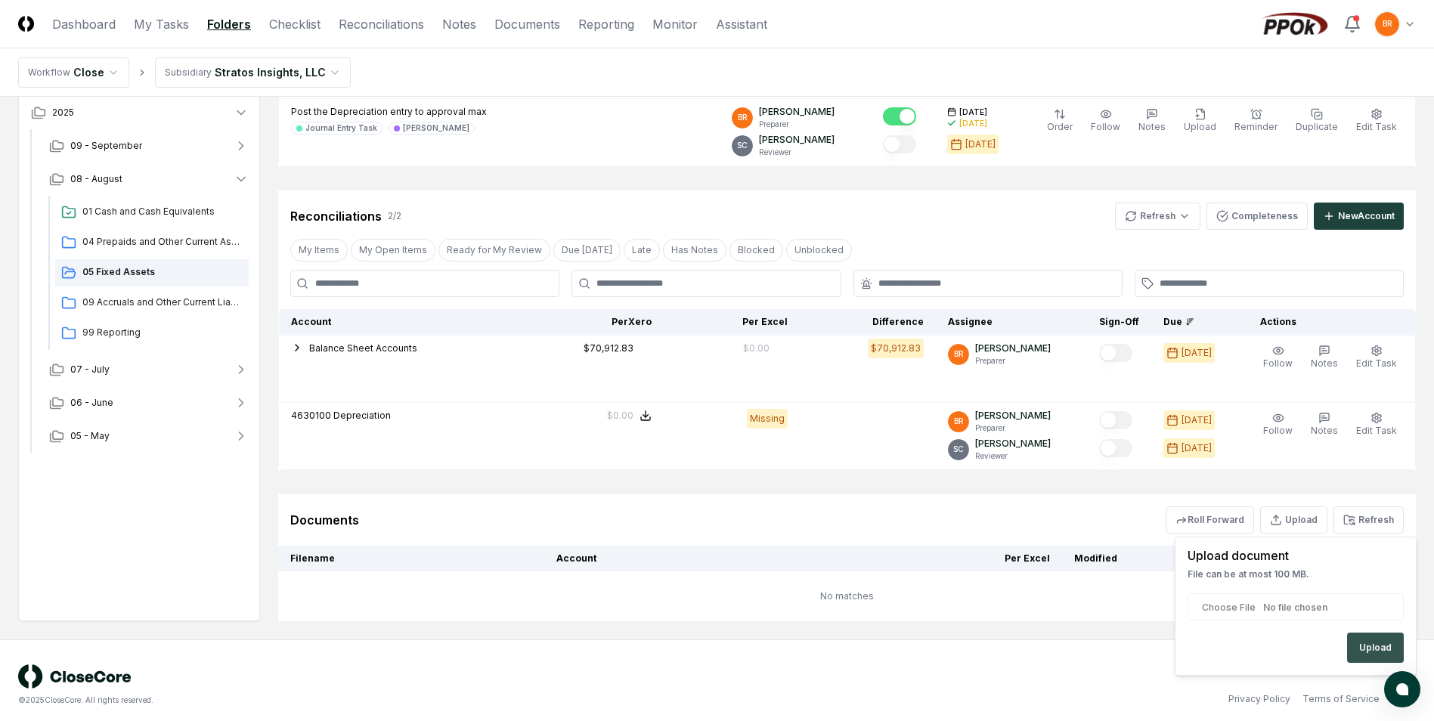 This screenshot has height=721, width=1434. What do you see at coordinates (847, 596) in the screenshot?
I see `td: No matches` at bounding box center [847, 596].